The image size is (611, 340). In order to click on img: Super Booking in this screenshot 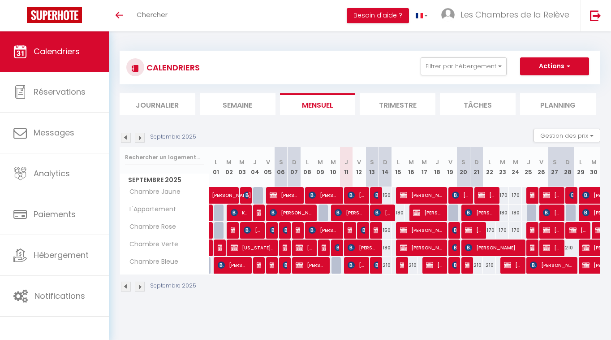, I will do `click(54, 15)`.